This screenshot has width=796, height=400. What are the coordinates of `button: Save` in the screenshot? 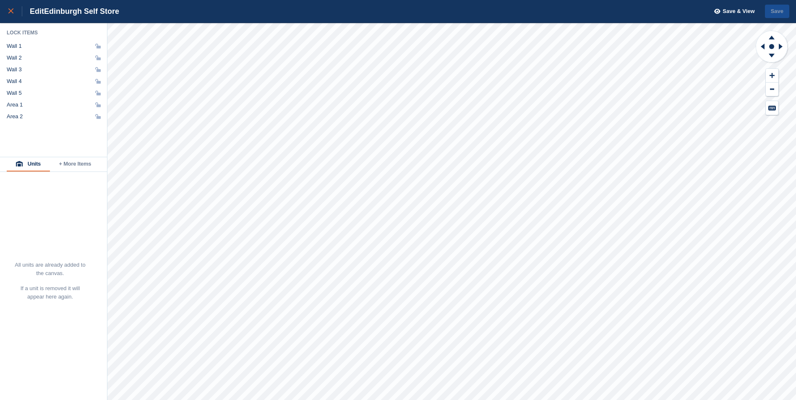 It's located at (777, 11).